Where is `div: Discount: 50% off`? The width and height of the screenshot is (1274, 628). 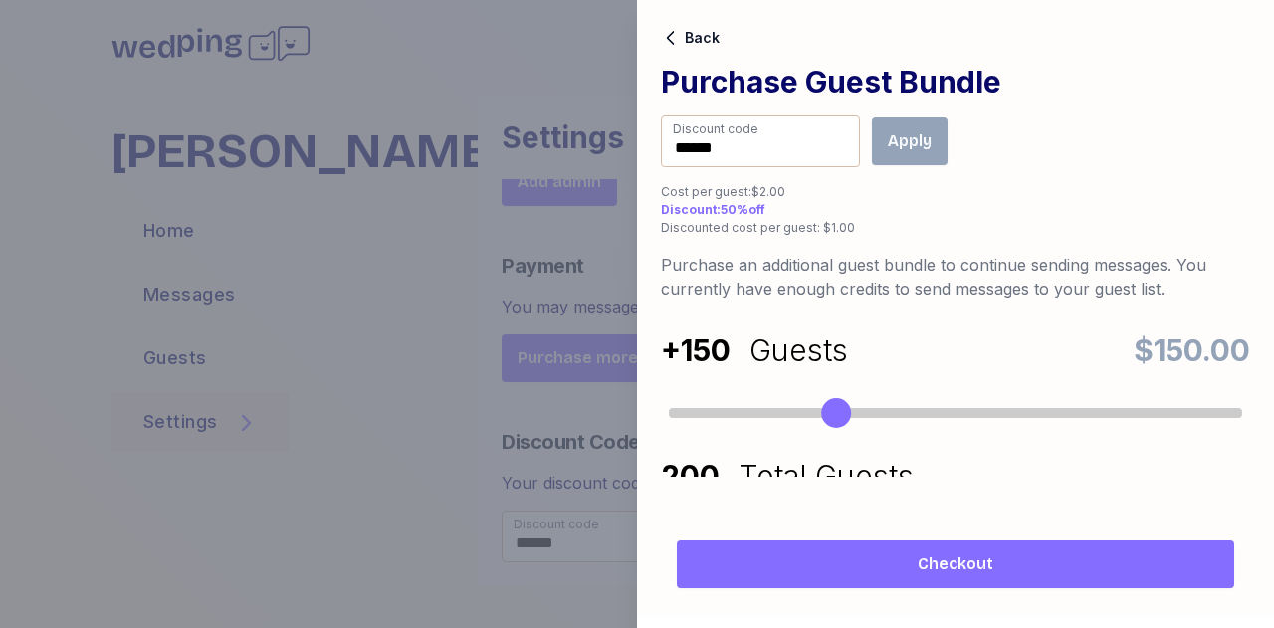
div: Discount: 50% off is located at coordinates (955, 210).